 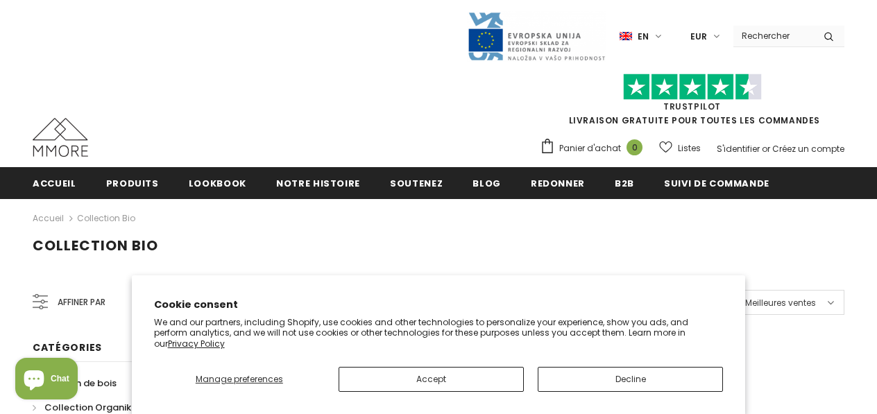 I want to click on a: Notre histoire, so click(x=318, y=183).